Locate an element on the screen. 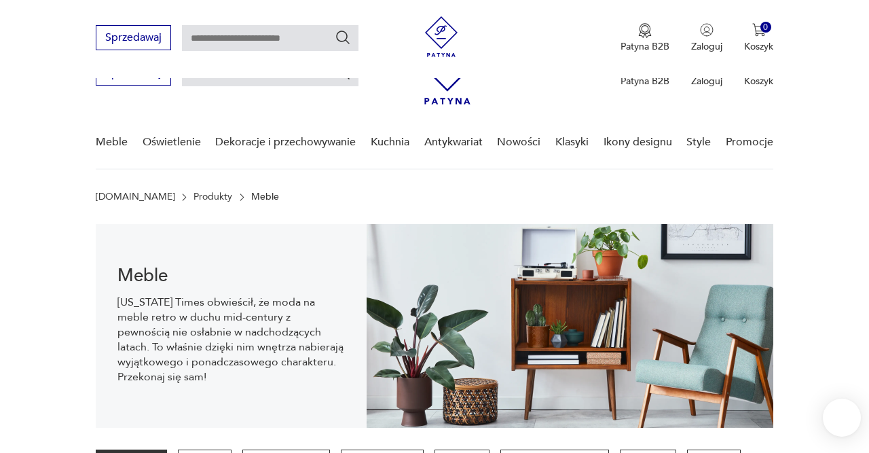 The height and width of the screenshot is (453, 869). button: Patyna B2B is located at coordinates (645, 38).